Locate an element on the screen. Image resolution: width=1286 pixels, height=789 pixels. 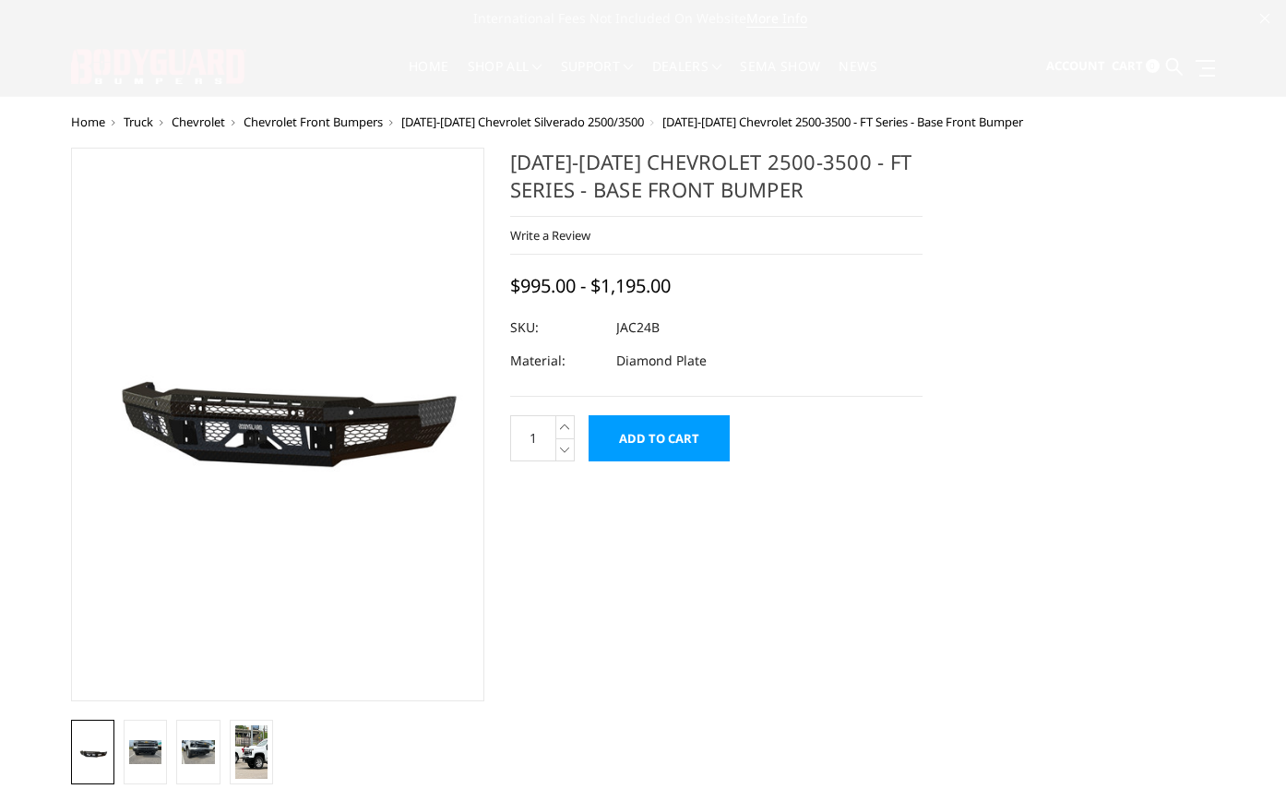
img: BODYGUARD BUMPERS is located at coordinates (159, 66).